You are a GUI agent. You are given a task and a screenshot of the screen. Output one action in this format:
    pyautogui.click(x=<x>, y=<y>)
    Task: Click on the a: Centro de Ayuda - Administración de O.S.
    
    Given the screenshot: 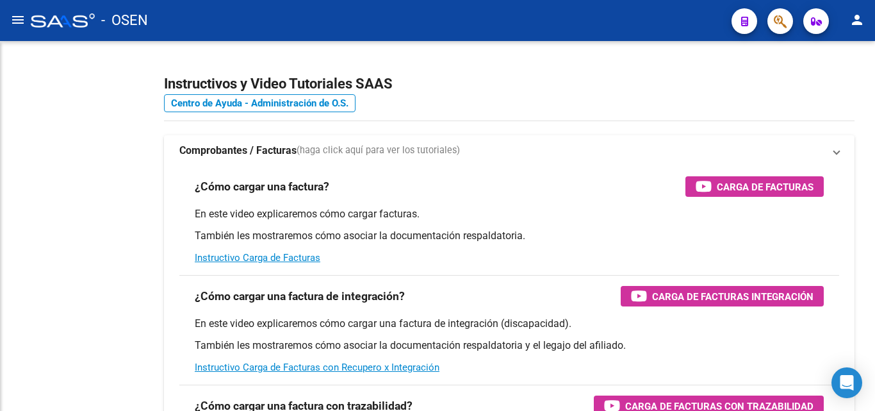 What is the action you would take?
    pyautogui.click(x=260, y=103)
    